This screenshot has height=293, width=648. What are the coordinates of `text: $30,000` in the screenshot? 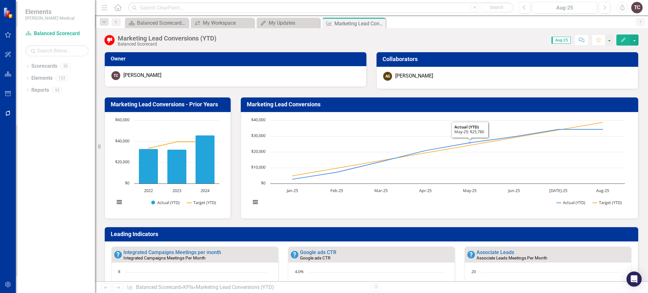 It's located at (258, 136).